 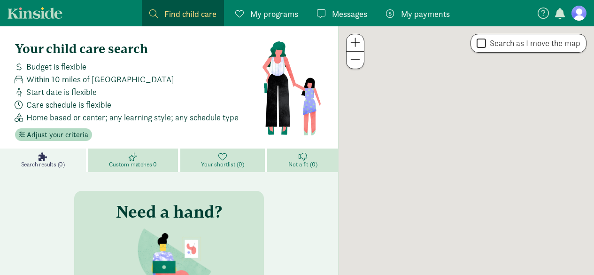 What do you see at coordinates (169, 211) in the screenshot?
I see `h3: Need a hand?` at bounding box center [169, 211].